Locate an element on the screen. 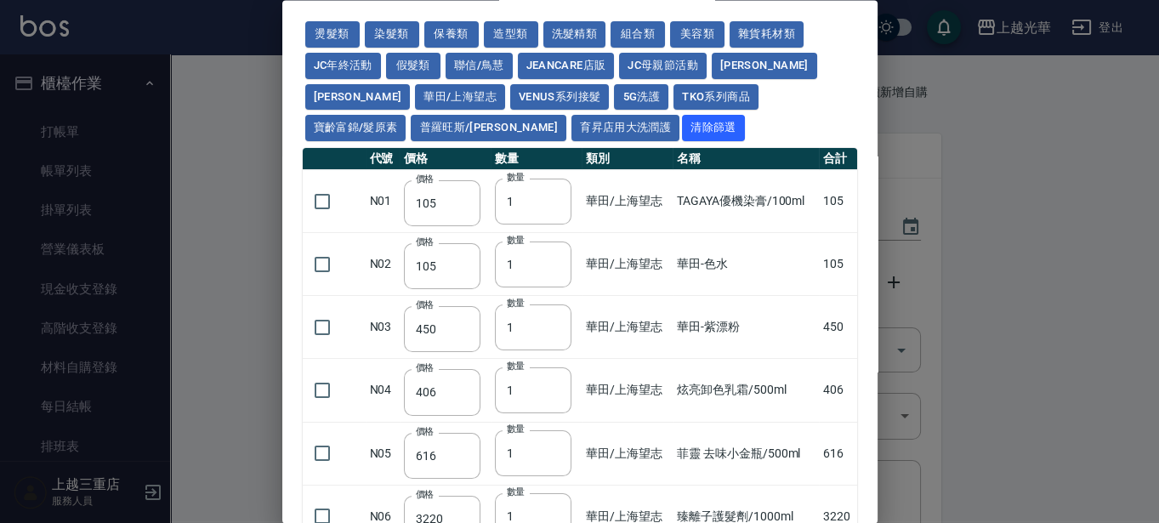 The height and width of the screenshot is (523, 1159). button: 保養類 is located at coordinates (451, 35).